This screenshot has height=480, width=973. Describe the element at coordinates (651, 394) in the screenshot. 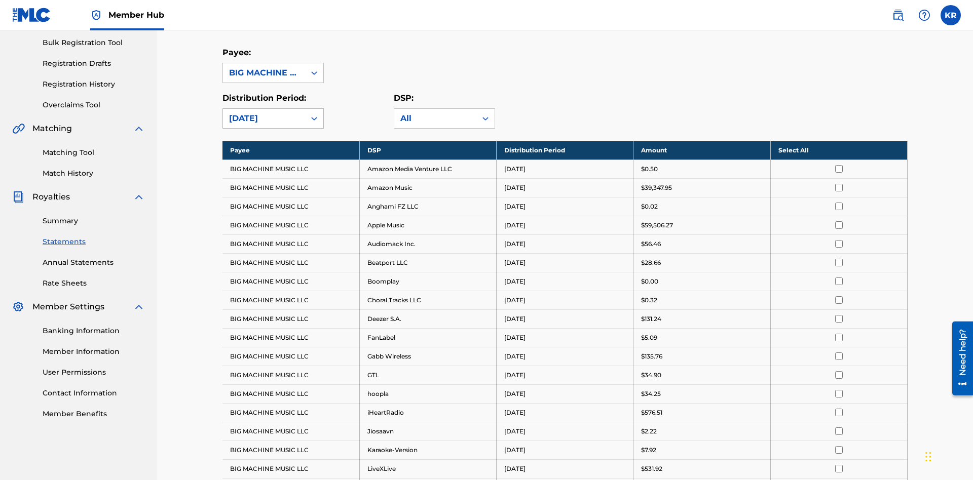

I see `p: $34.25` at that location.